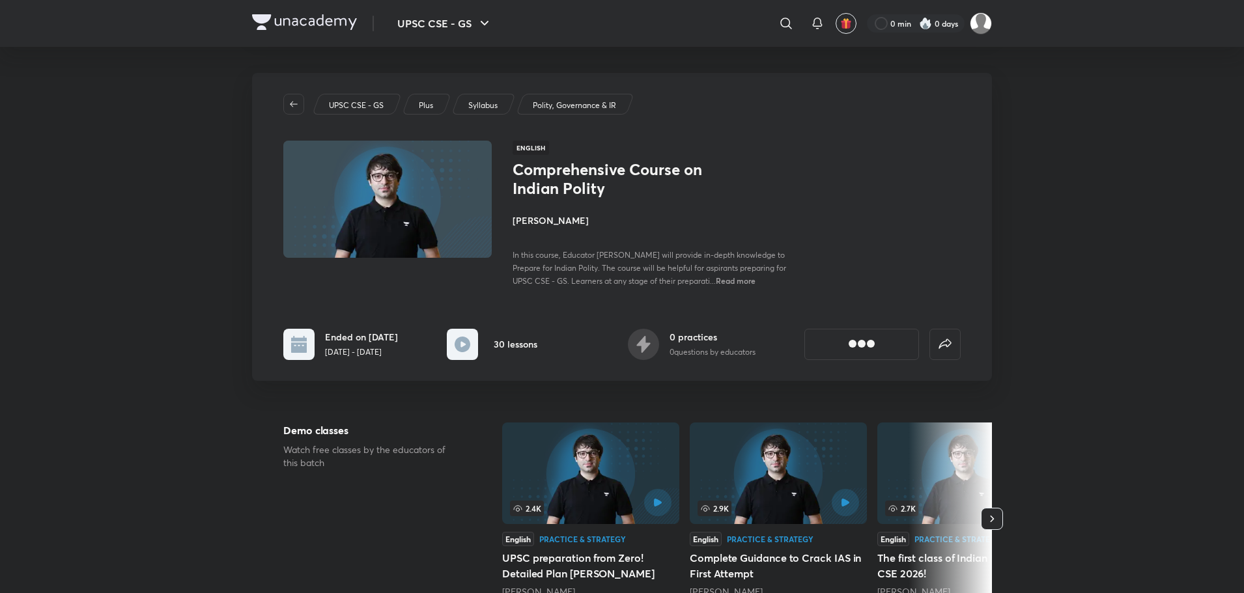  Describe the element at coordinates (372, 430) in the screenshot. I see `h5: Demo classes` at that location.